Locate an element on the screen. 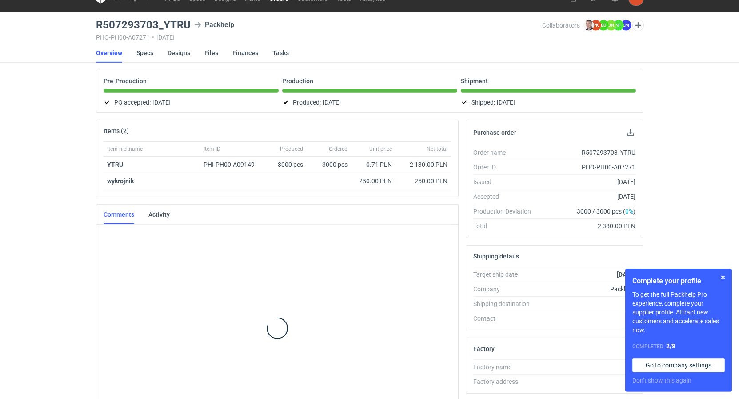 This screenshot has height=399, width=739. div: PHO-PH00-A07271 is located at coordinates (587, 167).